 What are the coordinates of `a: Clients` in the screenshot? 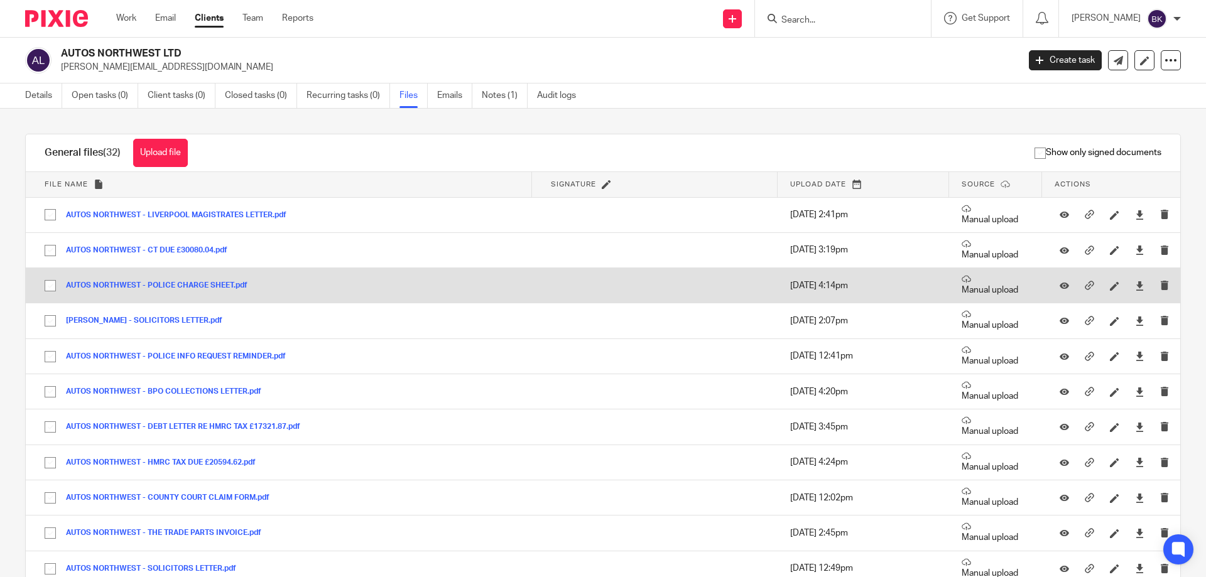 It's located at (209, 18).